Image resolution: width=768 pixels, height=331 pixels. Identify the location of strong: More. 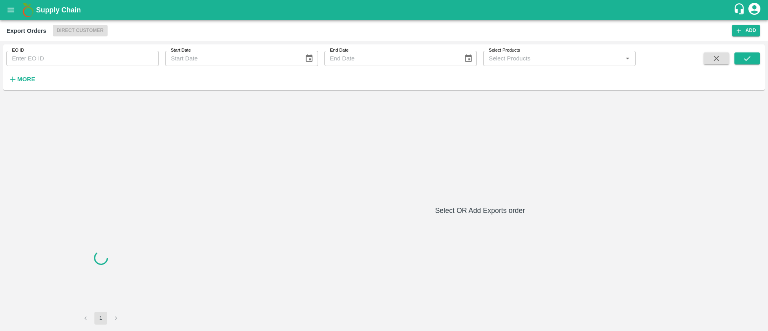
(26, 79).